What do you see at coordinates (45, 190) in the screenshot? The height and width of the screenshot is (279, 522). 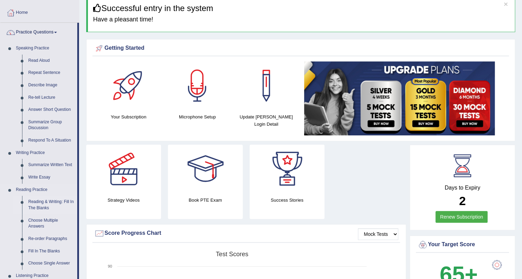 I see `a: Reading Practice` at bounding box center [45, 190].